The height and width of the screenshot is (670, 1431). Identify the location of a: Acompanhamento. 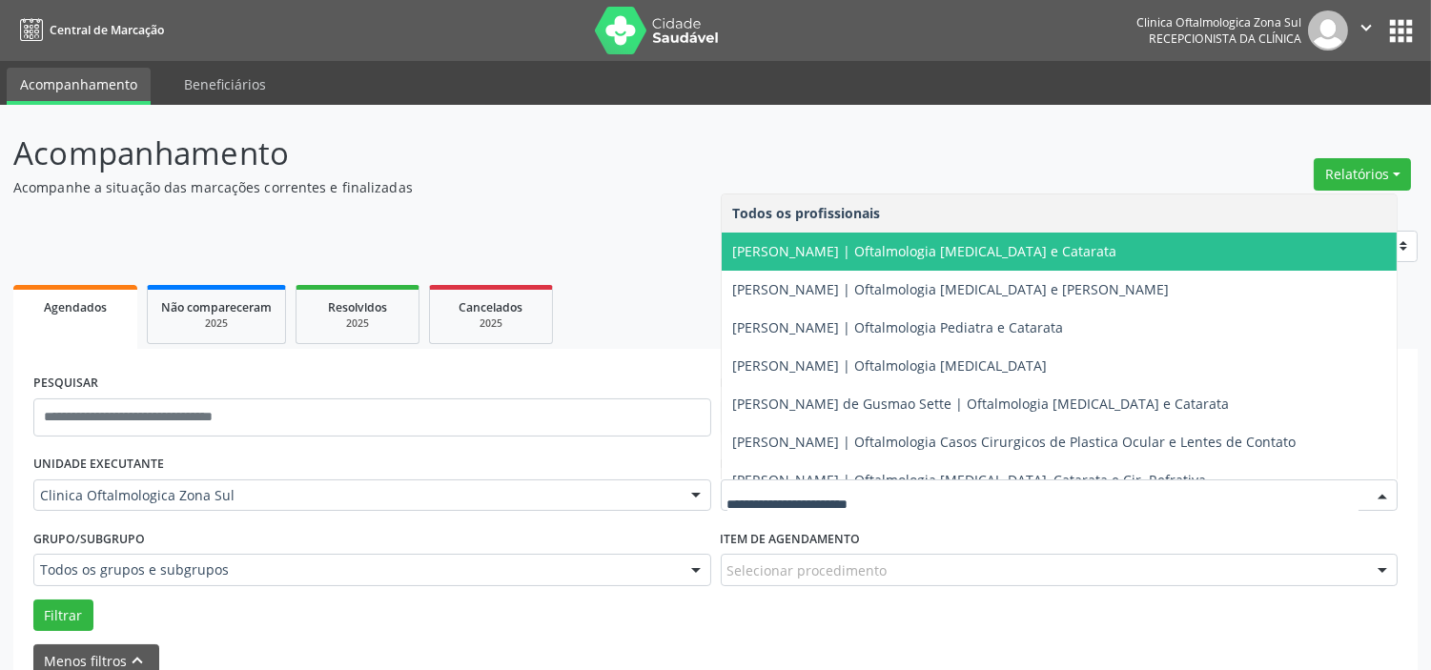
(78, 86).